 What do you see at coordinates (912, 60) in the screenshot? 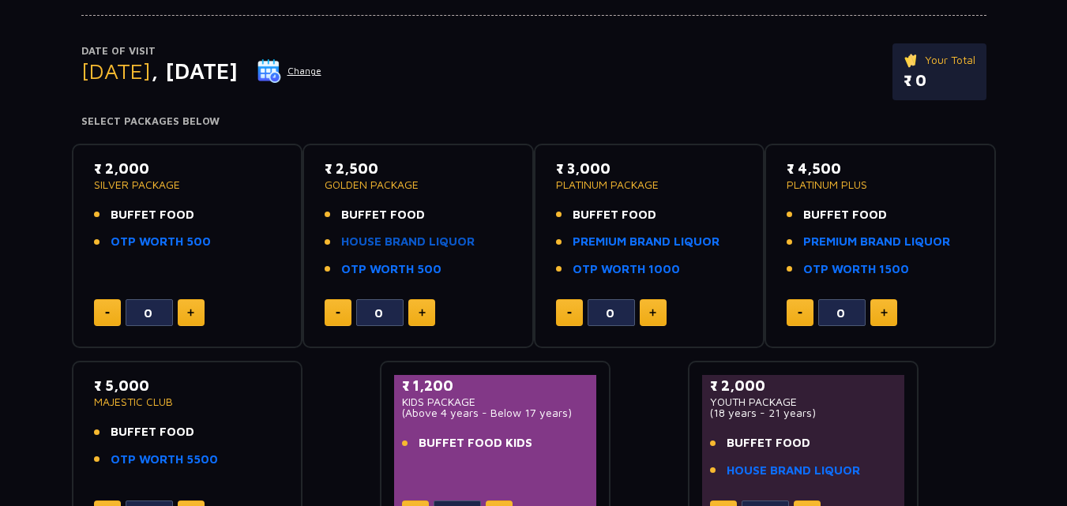
I see `img: ticket` at bounding box center [912, 60].